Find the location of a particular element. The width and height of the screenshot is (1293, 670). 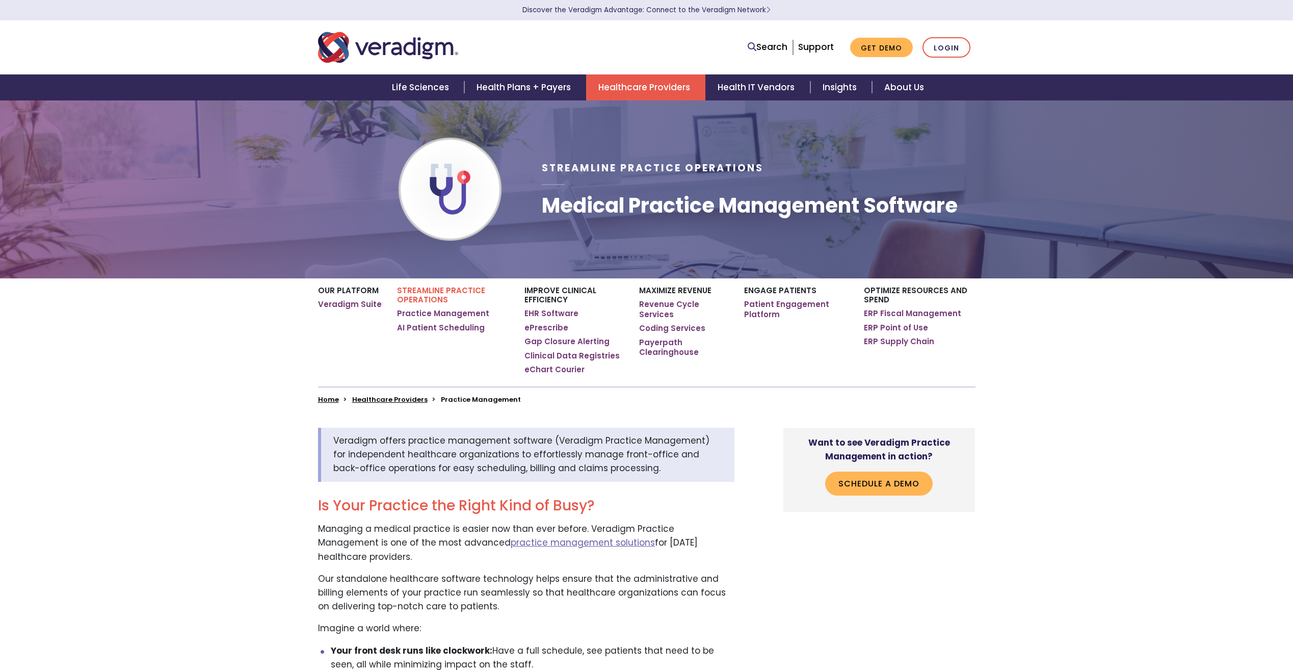

a: ERP Point of Use is located at coordinates (896, 328).